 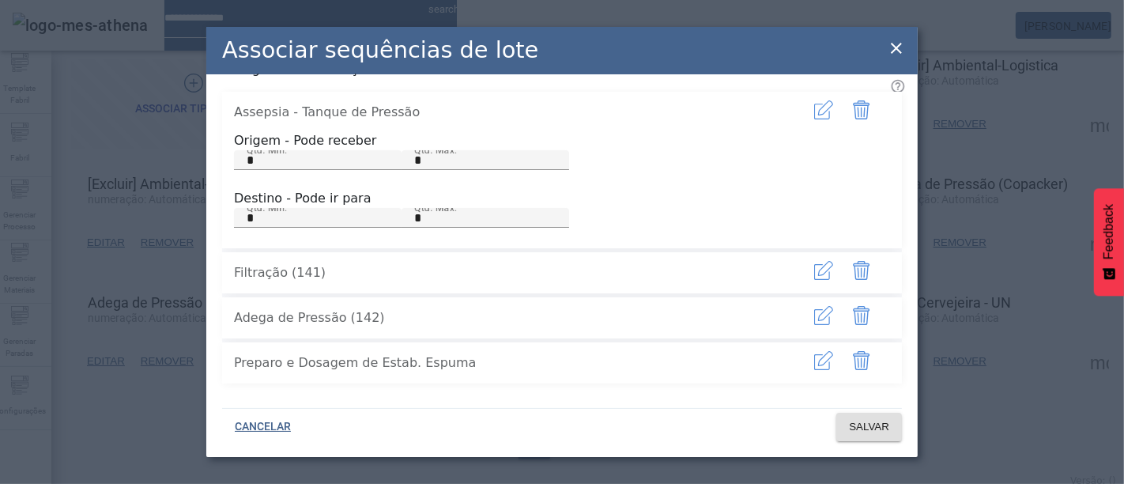 I want to click on button: CANCELAR, so click(x=262, y=427).